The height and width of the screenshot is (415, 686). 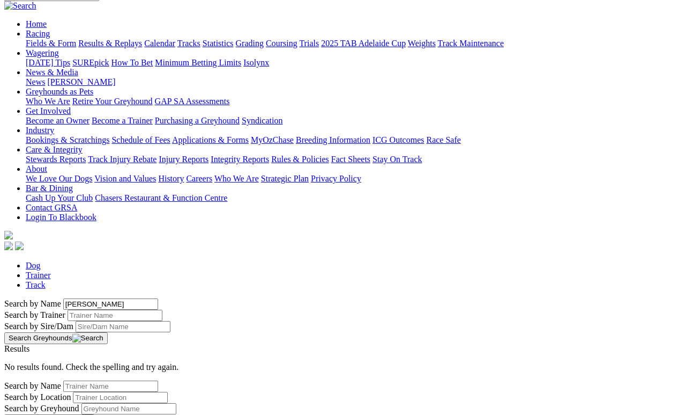 What do you see at coordinates (336, 178) in the screenshot?
I see `a: Privacy Policy` at bounding box center [336, 178].